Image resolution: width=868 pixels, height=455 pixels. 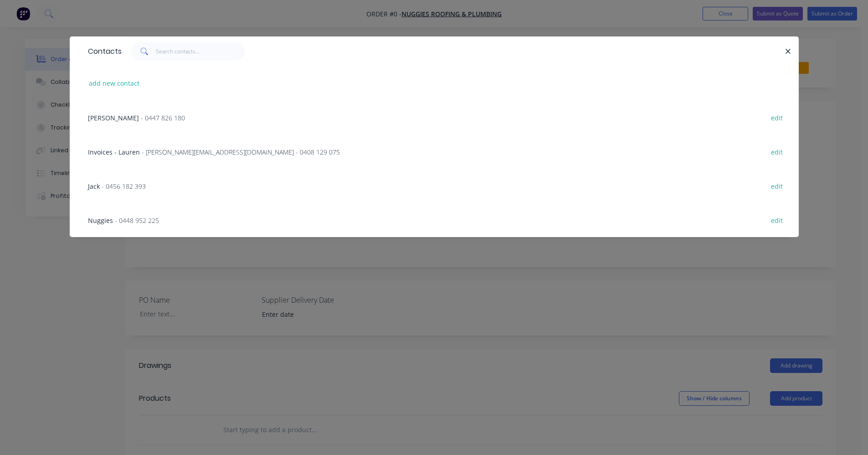 What do you see at coordinates (200, 51) in the screenshot?
I see `input: Search contacts...` at bounding box center [200, 51].